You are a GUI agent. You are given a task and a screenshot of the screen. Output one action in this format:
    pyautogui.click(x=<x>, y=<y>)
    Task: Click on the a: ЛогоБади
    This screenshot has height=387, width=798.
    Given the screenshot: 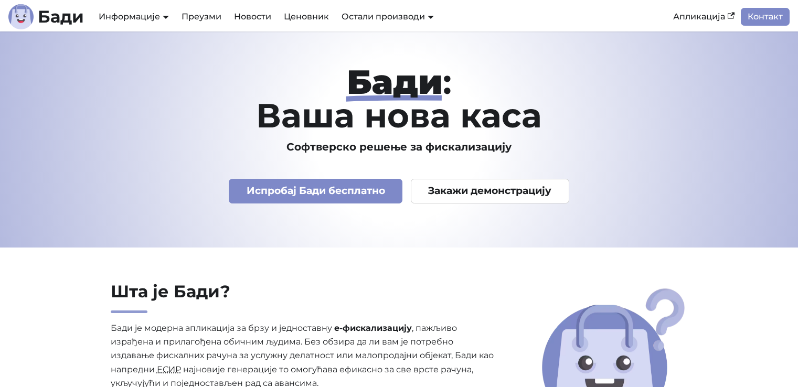 What is the action you would take?
    pyautogui.click(x=46, y=17)
    